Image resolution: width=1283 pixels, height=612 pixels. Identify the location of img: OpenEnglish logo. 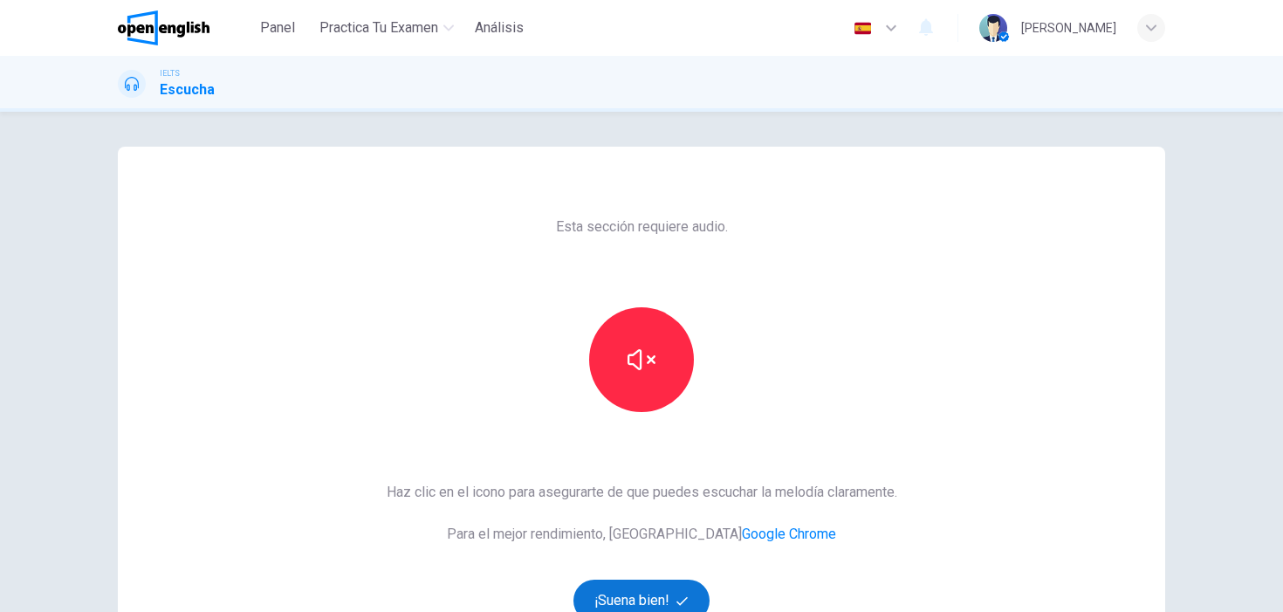
(163, 28).